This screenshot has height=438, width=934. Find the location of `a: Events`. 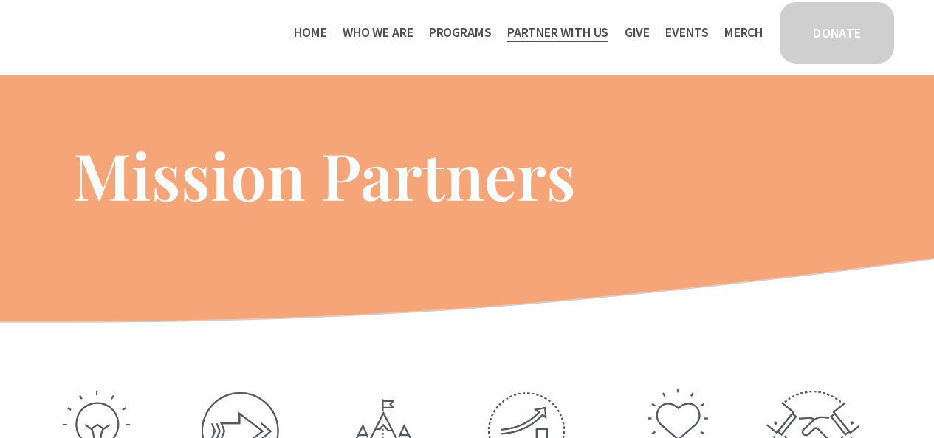

a: Events is located at coordinates (687, 32).